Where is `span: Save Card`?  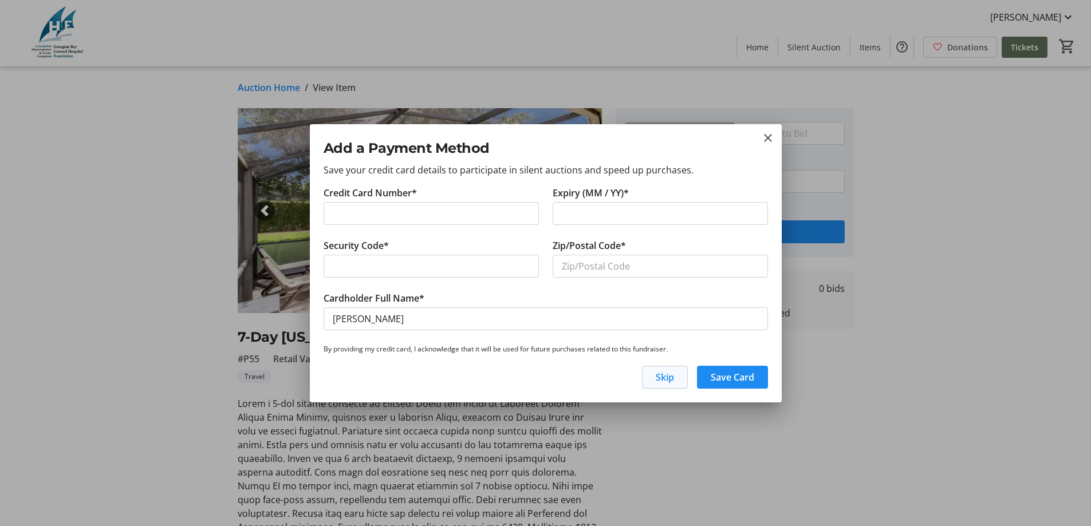 span: Save Card is located at coordinates (733, 378).